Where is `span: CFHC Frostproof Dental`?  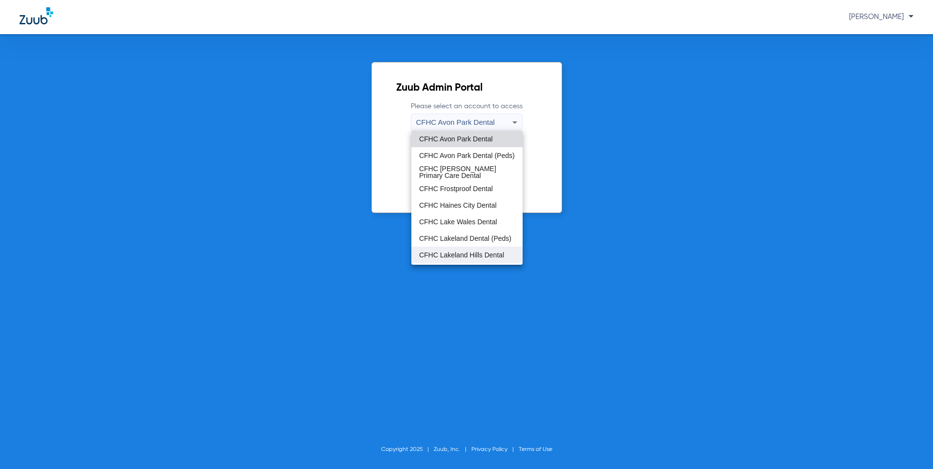 span: CFHC Frostproof Dental is located at coordinates (456, 189).